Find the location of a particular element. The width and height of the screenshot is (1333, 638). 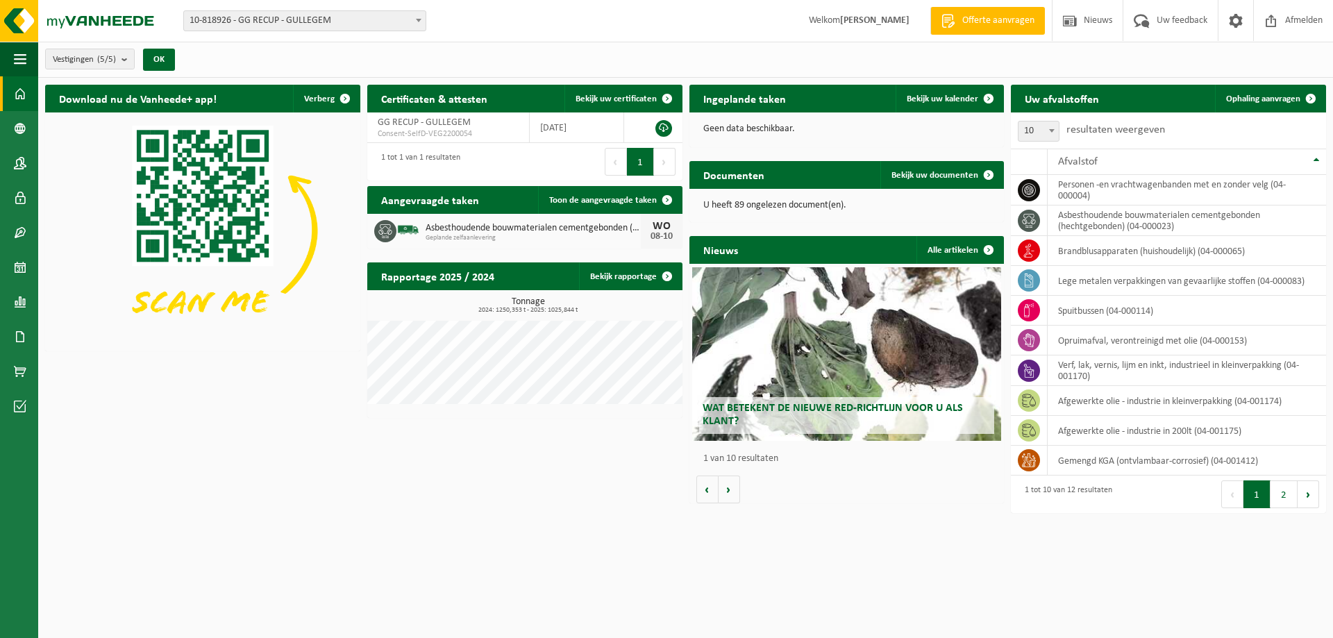

span: Verberg is located at coordinates (319, 99).